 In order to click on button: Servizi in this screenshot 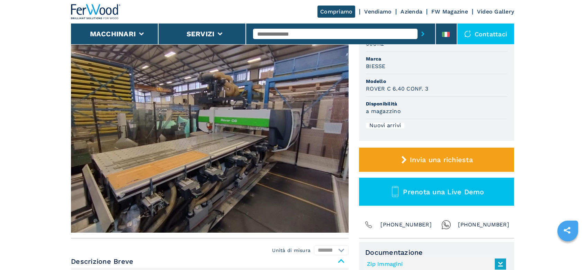, I will do `click(200, 34)`.